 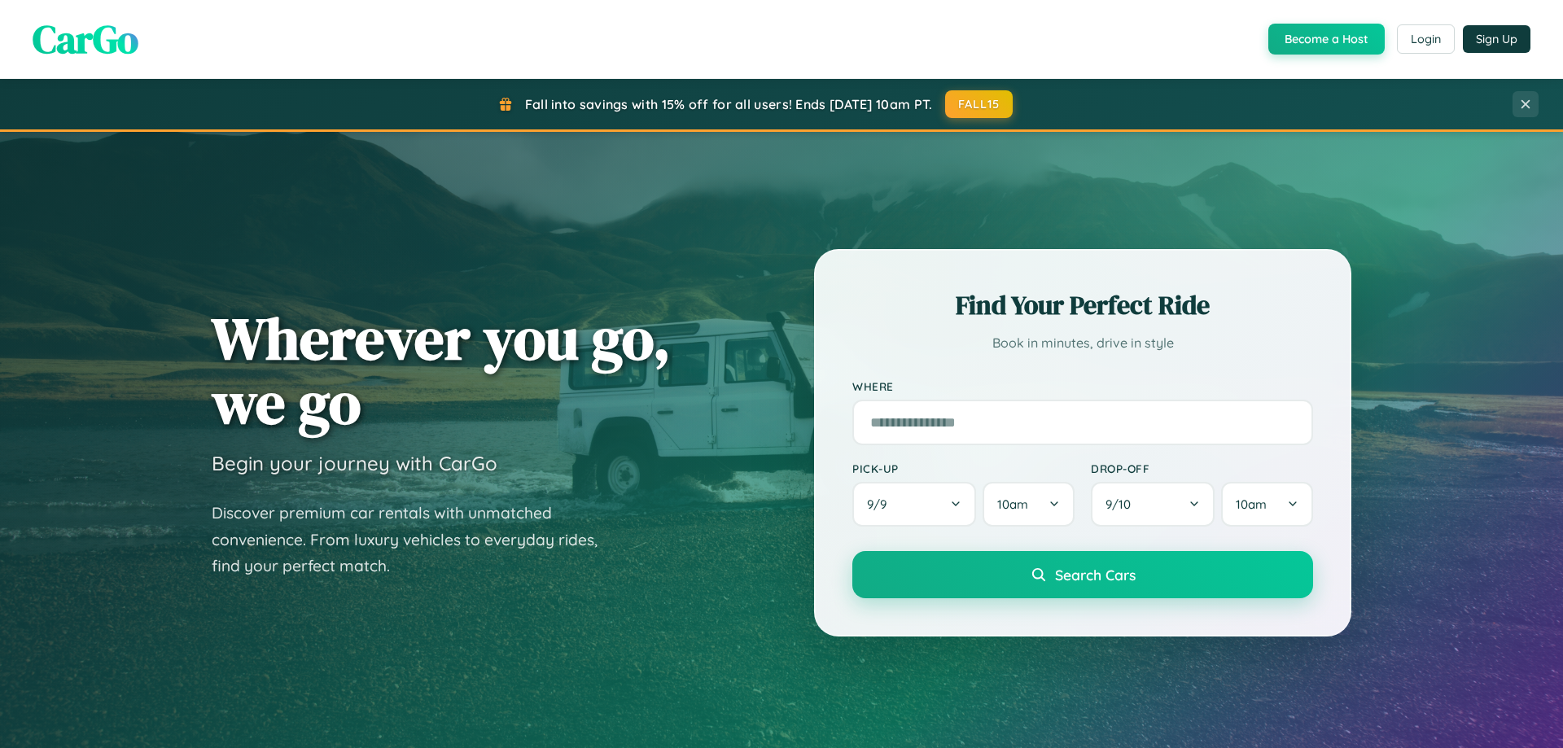 I want to click on span: 9 / 9, so click(x=881, y=504).